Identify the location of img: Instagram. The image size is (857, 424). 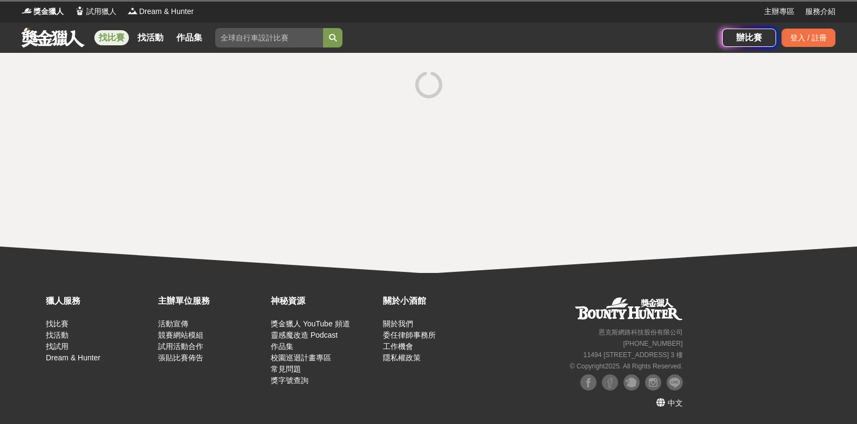
(653, 382).